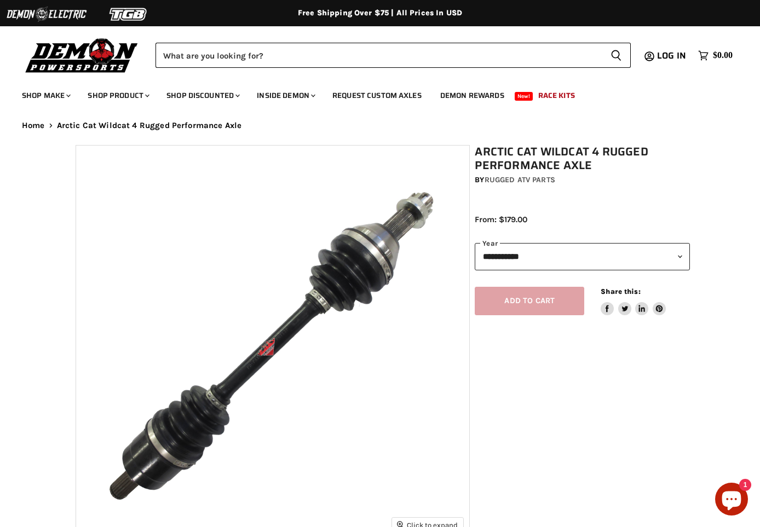  I want to click on form: Product, so click(393, 55).